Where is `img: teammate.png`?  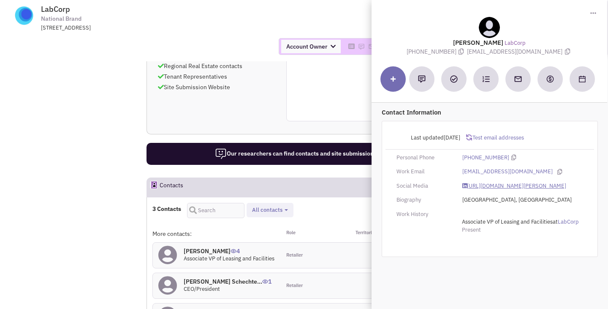
img: teammate.png is located at coordinates (489, 27).